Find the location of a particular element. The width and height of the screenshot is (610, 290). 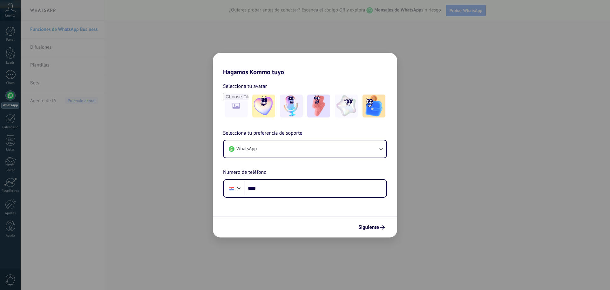

img: -5.jpeg is located at coordinates (374, 106).